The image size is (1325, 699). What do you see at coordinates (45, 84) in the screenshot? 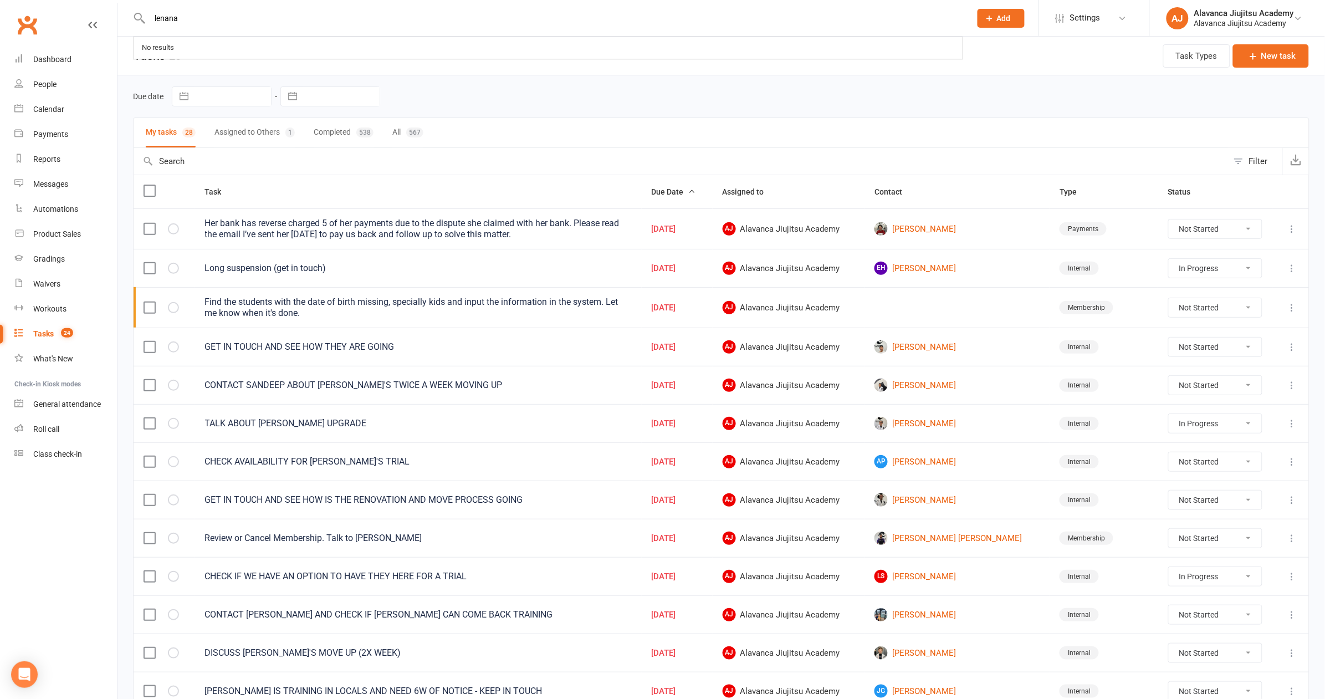
I see `div: People` at bounding box center [45, 84].